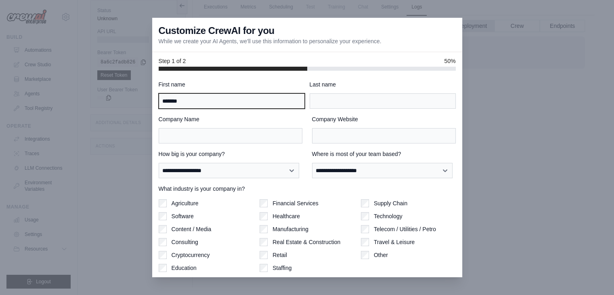  Describe the element at coordinates (296, 203) in the screenshot. I see `label: Financial Services` at that location.